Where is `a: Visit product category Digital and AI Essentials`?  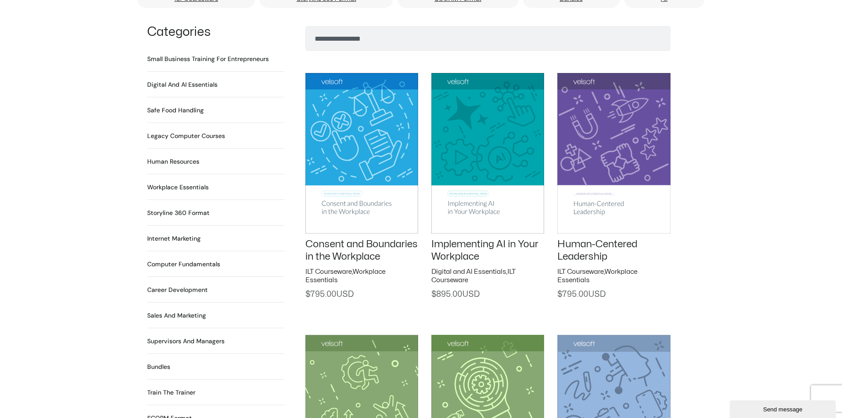
a: Visit product category Digital and AI Essentials is located at coordinates (182, 84).